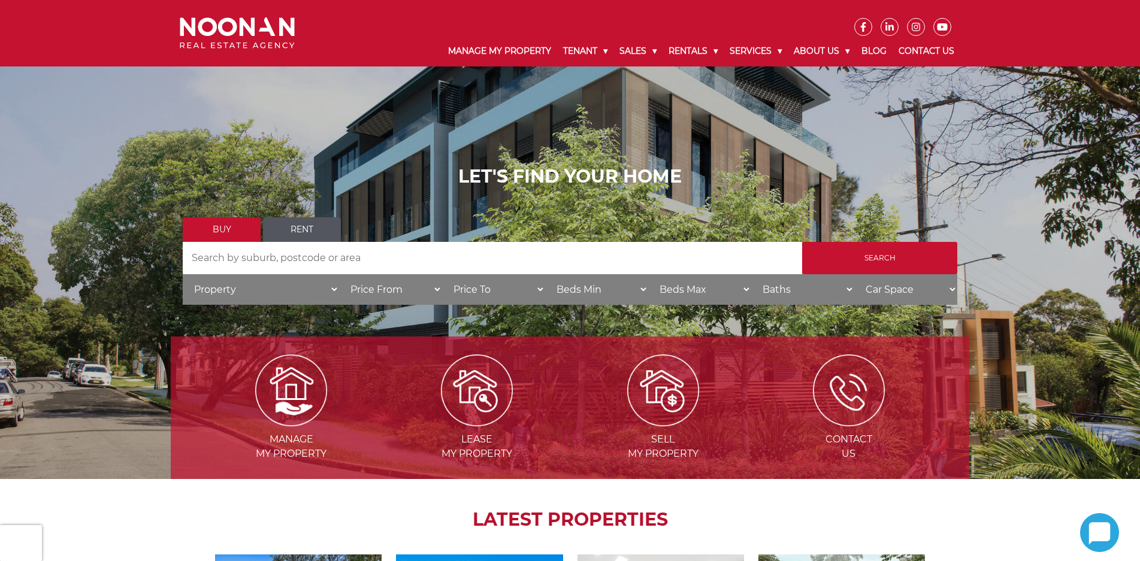  What do you see at coordinates (849, 391) in the screenshot?
I see `img: ICONS` at bounding box center [849, 391].